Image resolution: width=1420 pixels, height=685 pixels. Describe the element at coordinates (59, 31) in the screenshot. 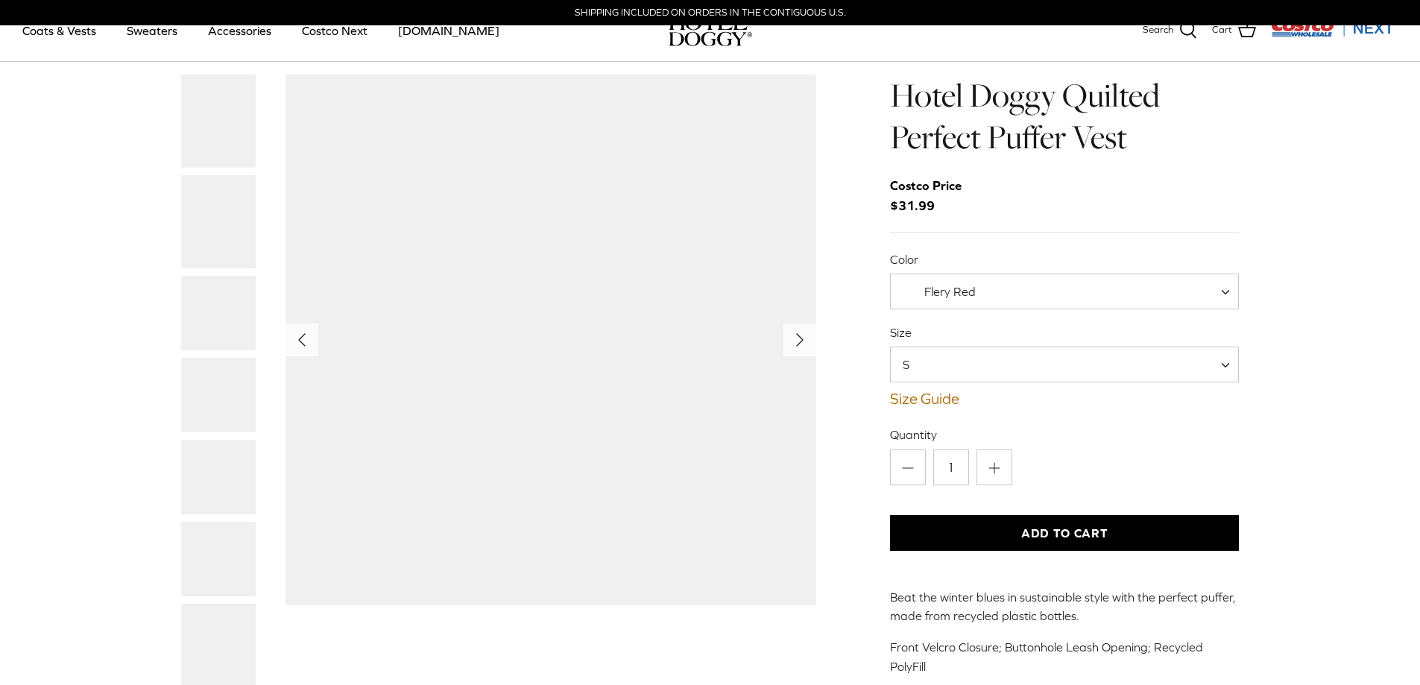

I see `a: Coats & Vests` at that location.